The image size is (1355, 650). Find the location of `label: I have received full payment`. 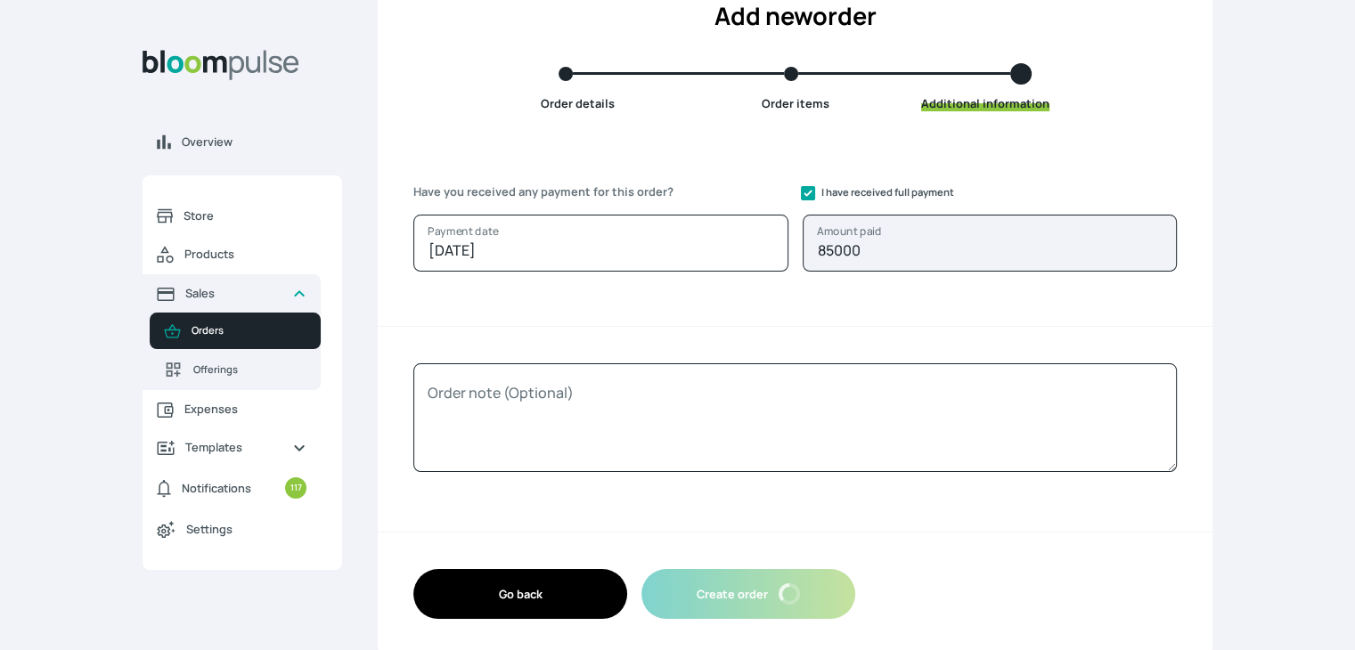

label: I have received full payment is located at coordinates (887, 191).